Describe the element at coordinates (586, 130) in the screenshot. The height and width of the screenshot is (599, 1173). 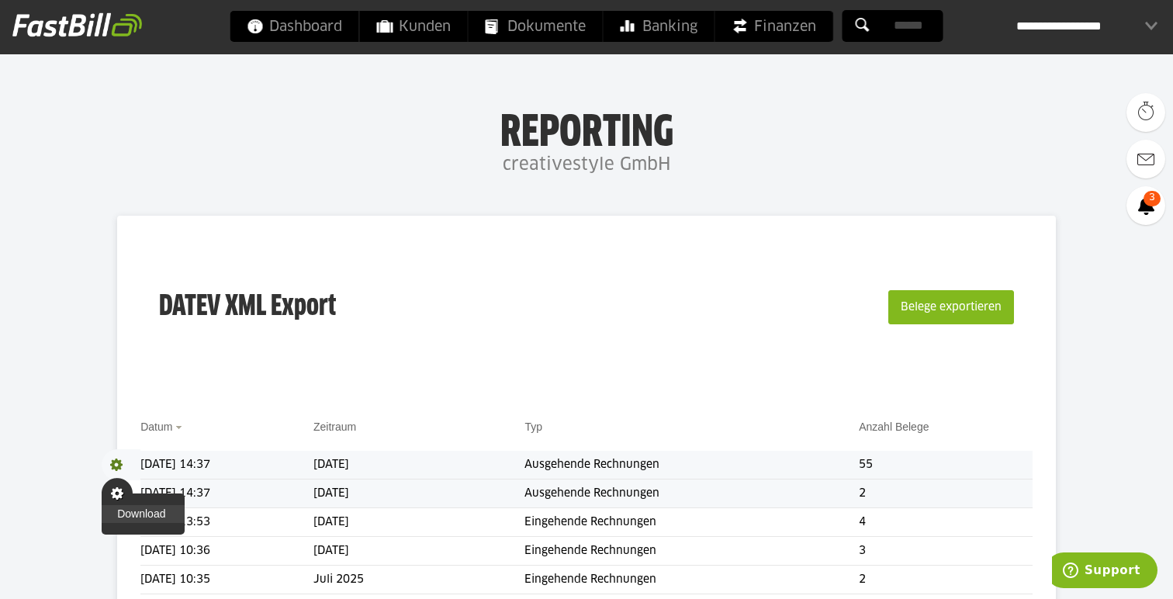
I see `h1: Reporting` at that location.